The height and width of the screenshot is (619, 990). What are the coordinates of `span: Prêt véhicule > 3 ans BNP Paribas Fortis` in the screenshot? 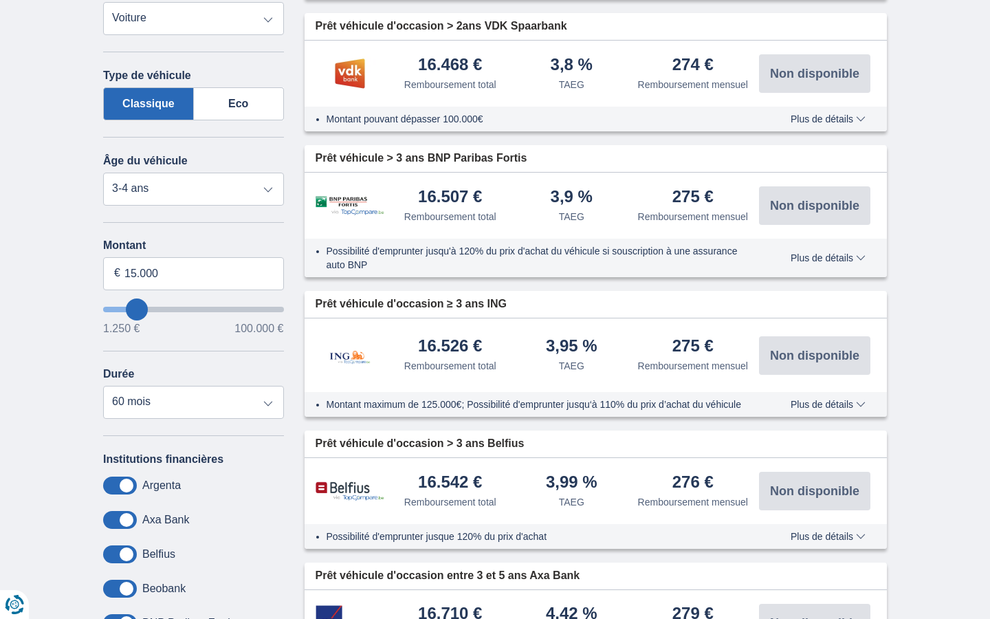 It's located at (421, 158).